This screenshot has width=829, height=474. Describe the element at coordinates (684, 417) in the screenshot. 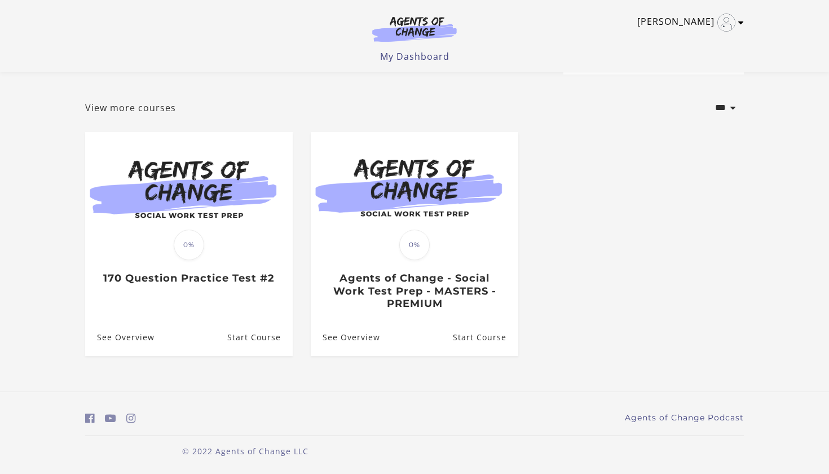

I see `a: Agents of Change Podcast` at that location.